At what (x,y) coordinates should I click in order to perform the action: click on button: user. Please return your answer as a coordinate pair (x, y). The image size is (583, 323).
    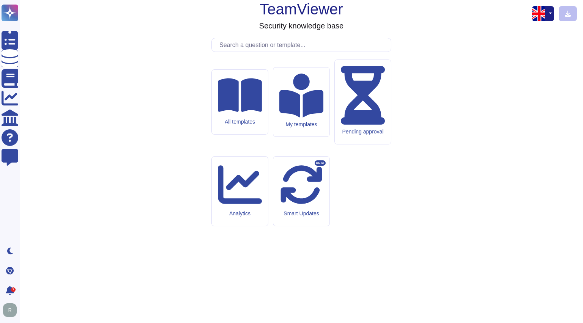
    Looking at the image, I should click on (12, 310).